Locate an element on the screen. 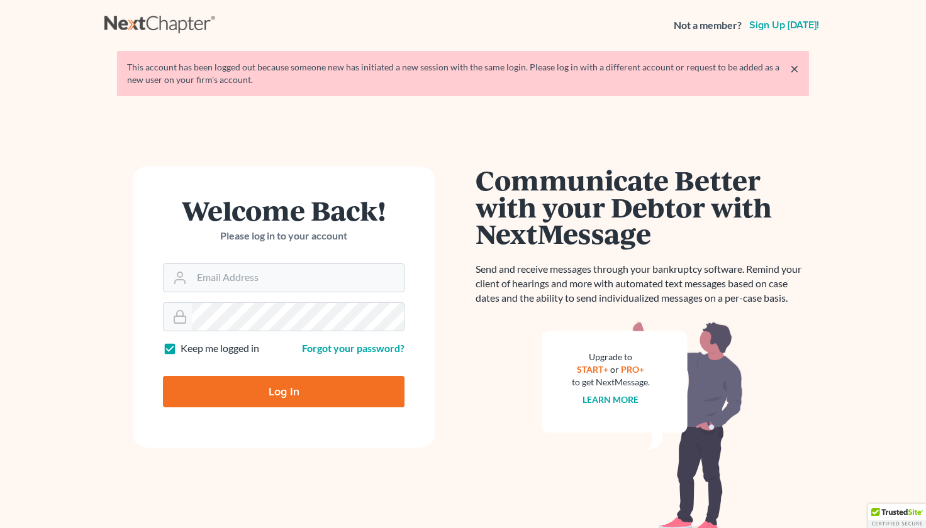 The image size is (926, 528). input: Email Address is located at coordinates (297, 278).